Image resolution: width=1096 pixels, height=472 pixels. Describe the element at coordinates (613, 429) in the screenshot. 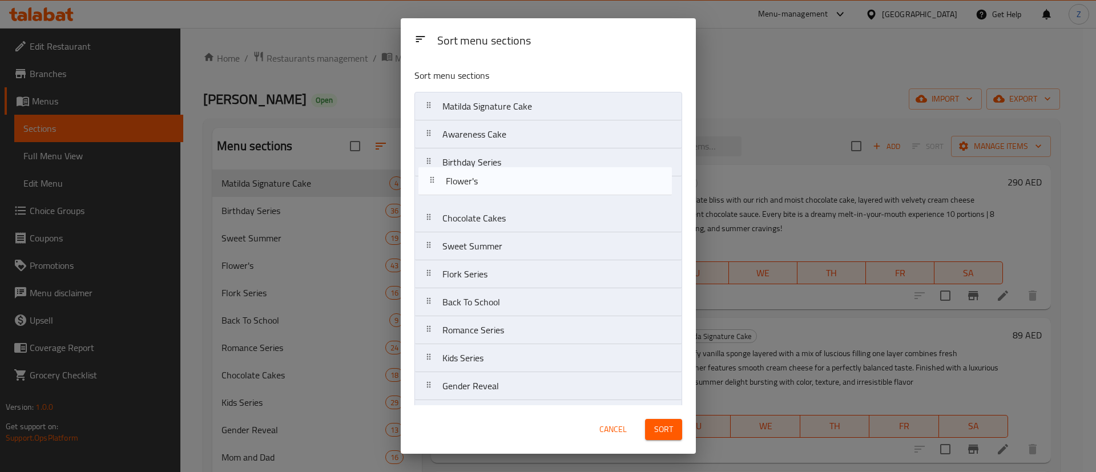

I see `button: Cancel` at that location.